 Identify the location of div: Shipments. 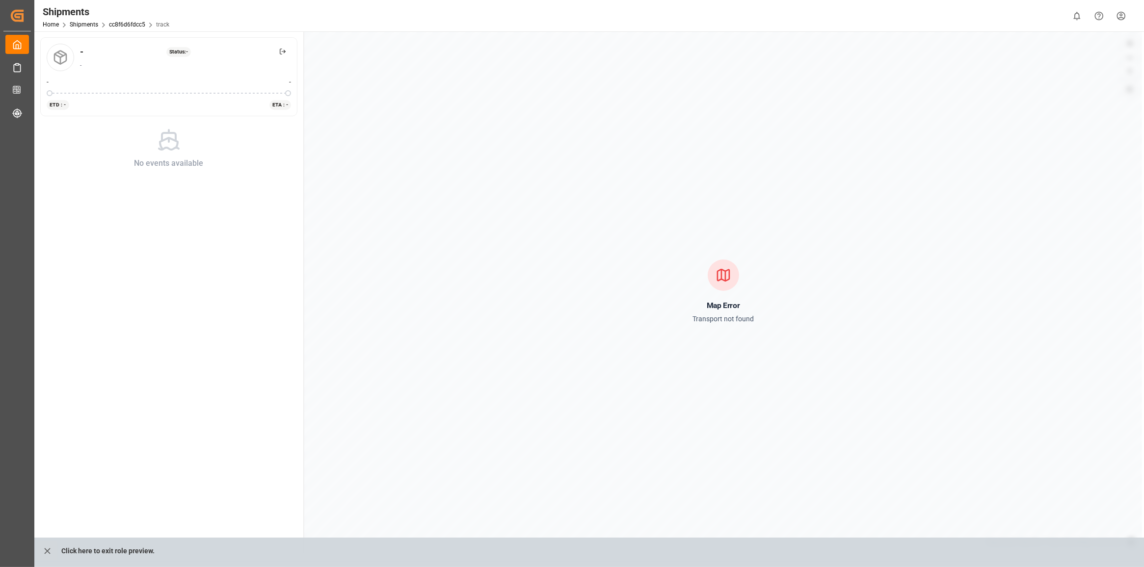
(106, 12).